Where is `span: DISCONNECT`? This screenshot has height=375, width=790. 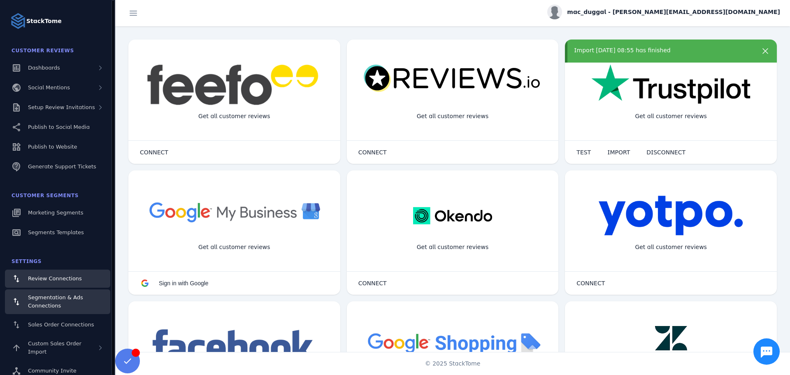 span: DISCONNECT is located at coordinates (666, 152).